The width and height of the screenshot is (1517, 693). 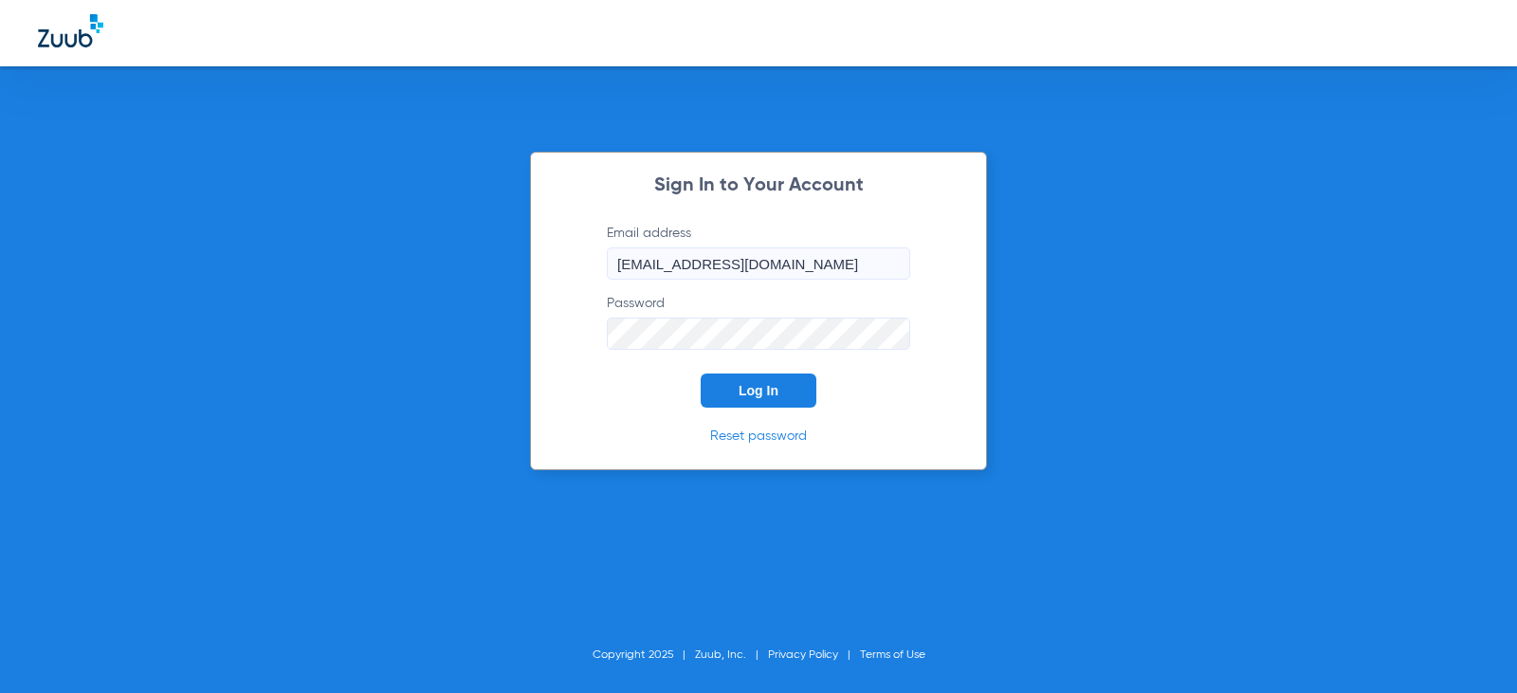 What do you see at coordinates (759, 391) in the screenshot?
I see `button: Log In` at bounding box center [759, 391].